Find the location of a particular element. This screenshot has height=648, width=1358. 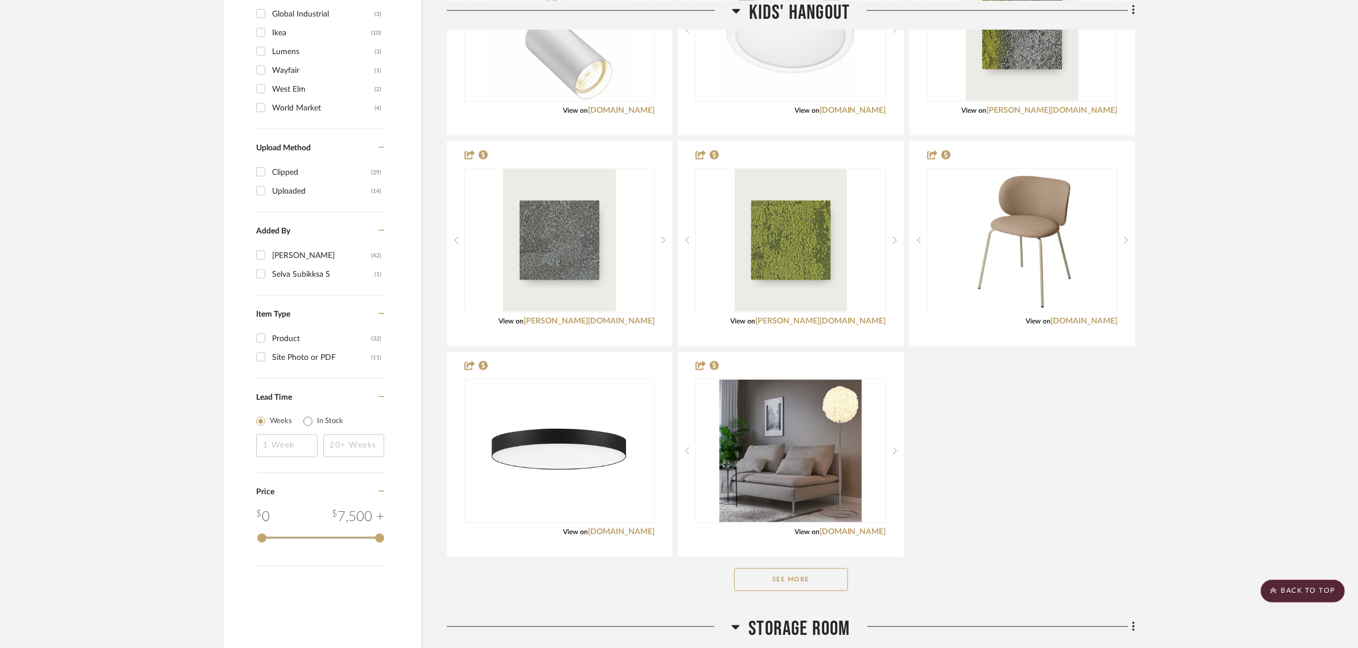

div: Global Industrial is located at coordinates (323, 14).